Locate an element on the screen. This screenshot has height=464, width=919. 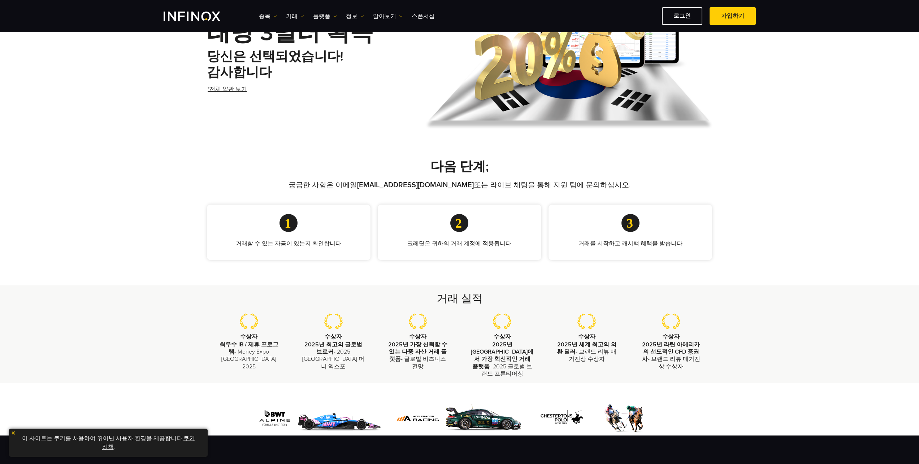
a: 거래 is located at coordinates (295, 16).